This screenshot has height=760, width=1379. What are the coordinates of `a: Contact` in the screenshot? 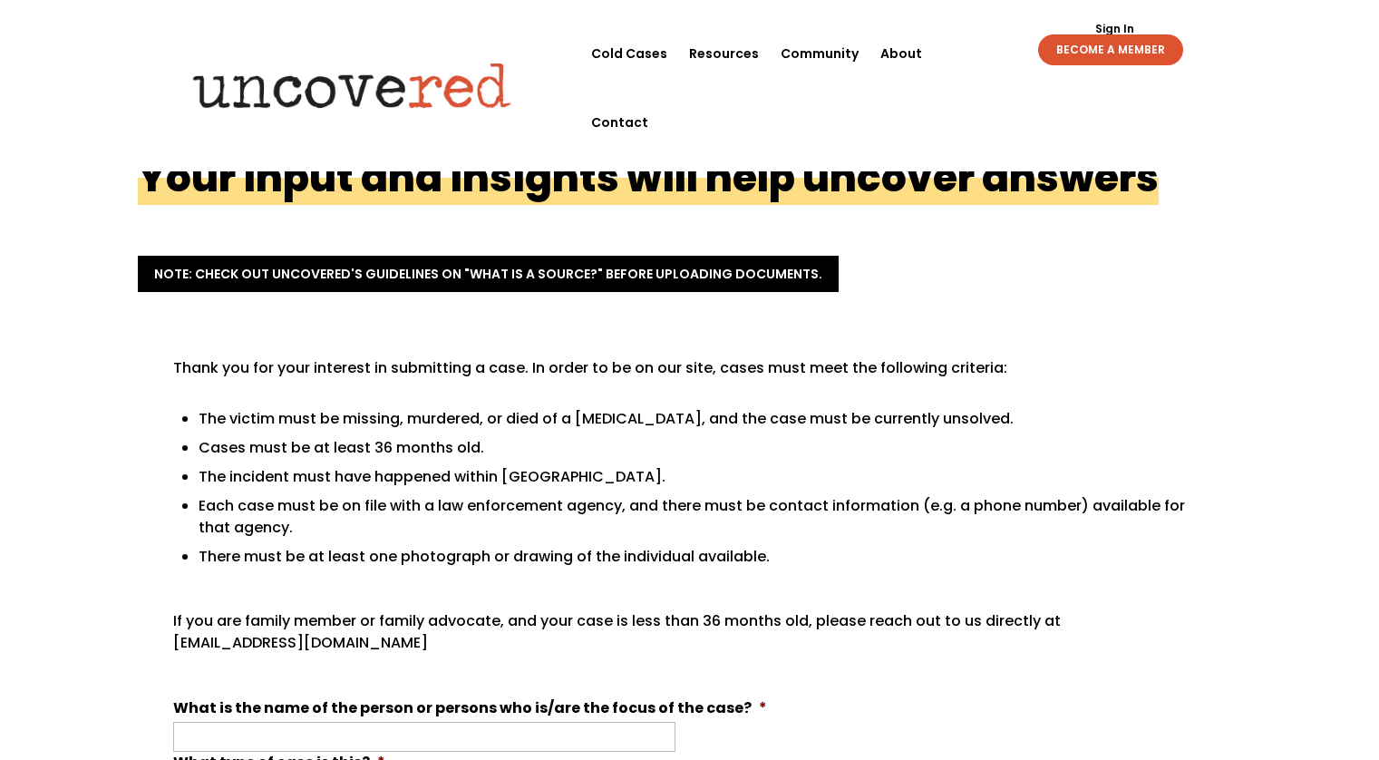 It's located at (619, 122).